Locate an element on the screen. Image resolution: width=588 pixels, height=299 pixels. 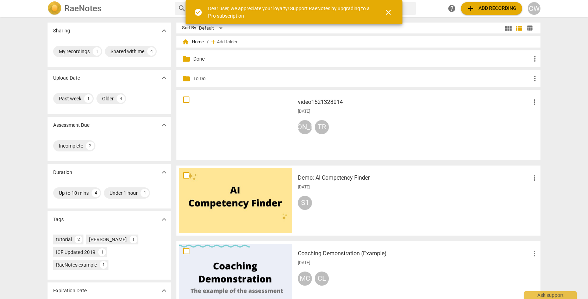
div: RaeNotes example is located at coordinates (76, 265).